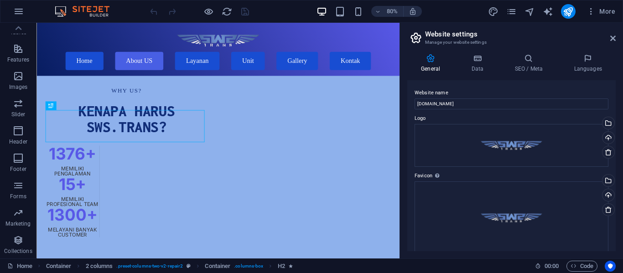  What do you see at coordinates (392, 11) in the screenshot?
I see `h6: 80%` at bounding box center [392, 11].